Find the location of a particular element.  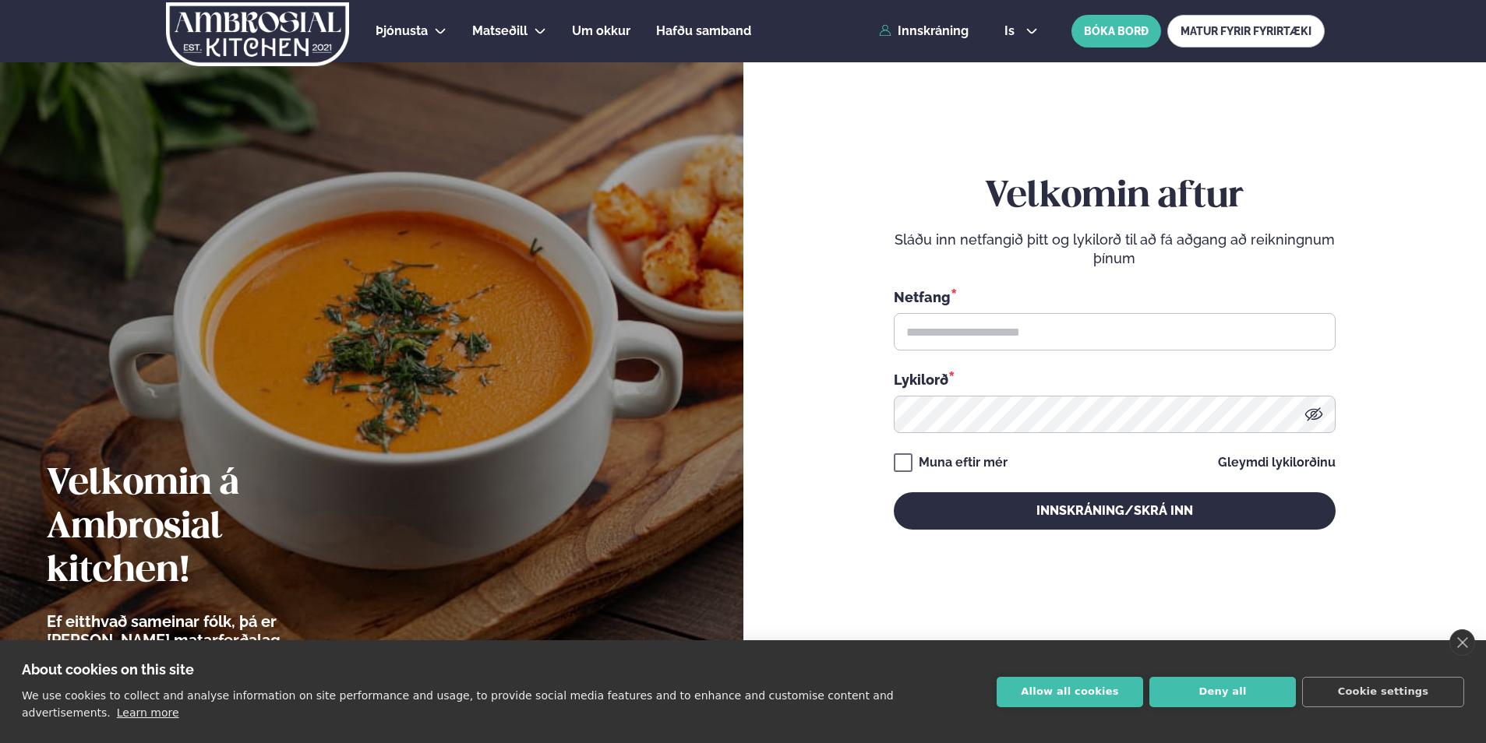

div: Lykilorð is located at coordinates (1114, 379).